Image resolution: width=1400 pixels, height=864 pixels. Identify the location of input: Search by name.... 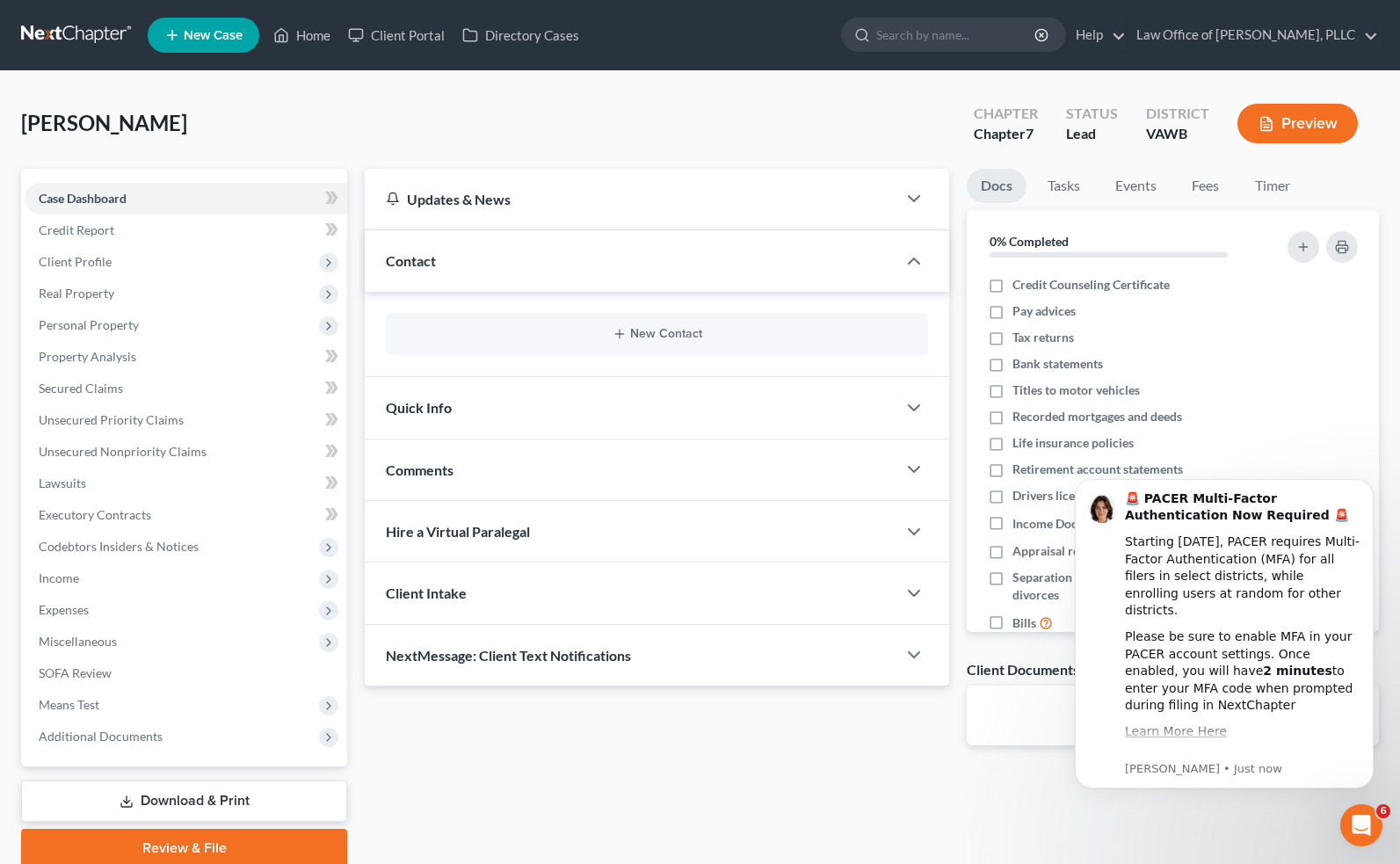
(956, 34).